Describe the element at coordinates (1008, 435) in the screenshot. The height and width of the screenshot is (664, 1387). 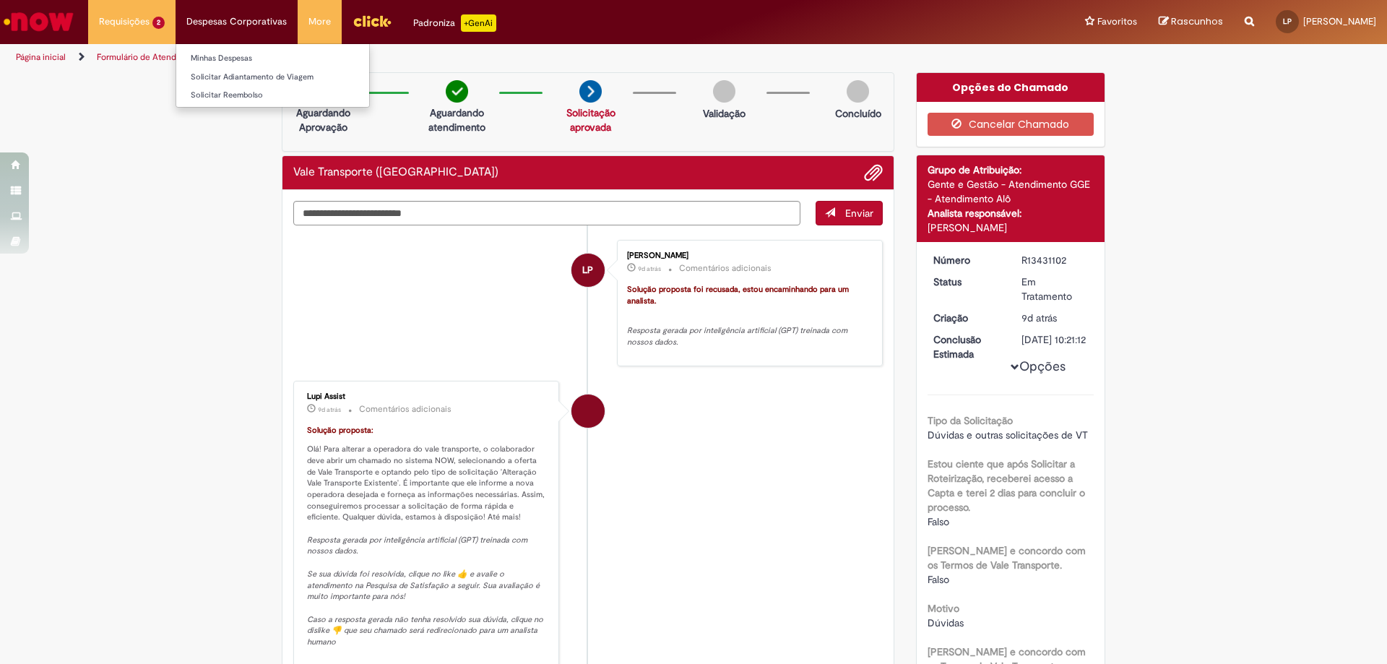
I see `span: Dúvidas e outras solicitações de VT` at that location.